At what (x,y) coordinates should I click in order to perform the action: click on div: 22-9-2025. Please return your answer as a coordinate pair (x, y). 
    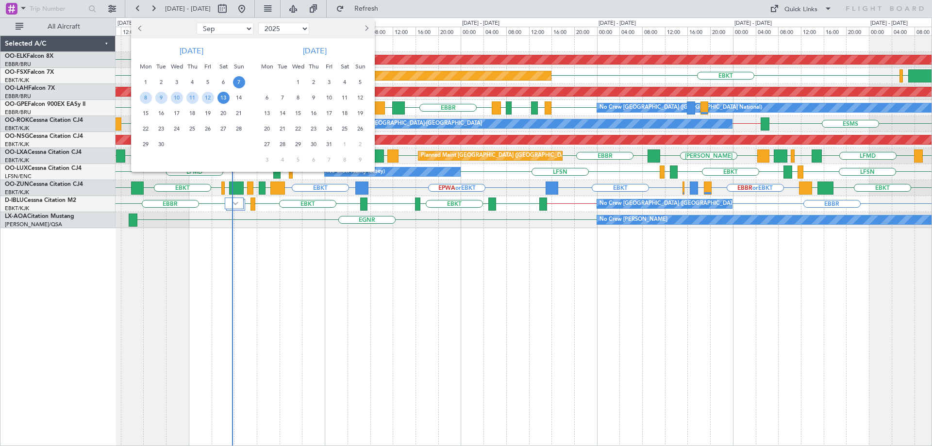
    Looking at the image, I should click on (146, 129).